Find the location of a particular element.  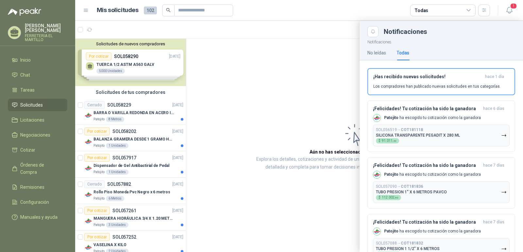

a: Configuración is located at coordinates (38, 202).